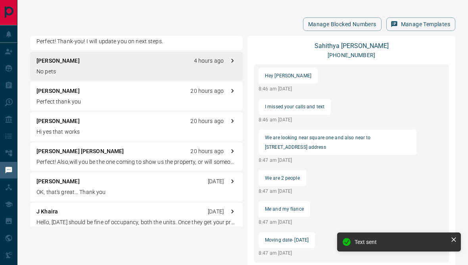 Image resolution: width=468 pixels, height=265 pixels. Describe the element at coordinates (47, 211) in the screenshot. I see `p: J Khaira` at that location.